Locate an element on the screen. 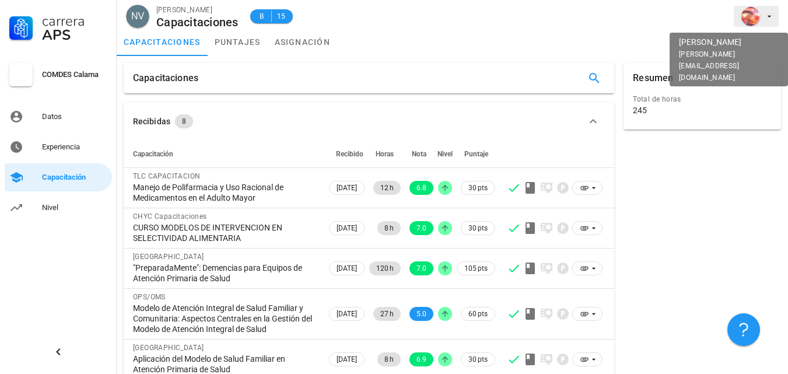 The image size is (788, 374). span: CHYC Capacitaciones is located at coordinates (170, 216).